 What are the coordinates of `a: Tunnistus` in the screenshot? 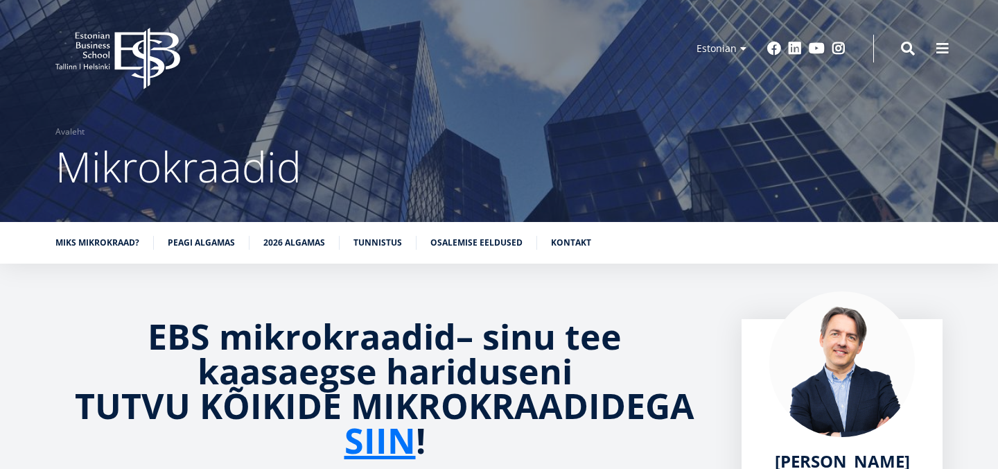 It's located at (378, 243).